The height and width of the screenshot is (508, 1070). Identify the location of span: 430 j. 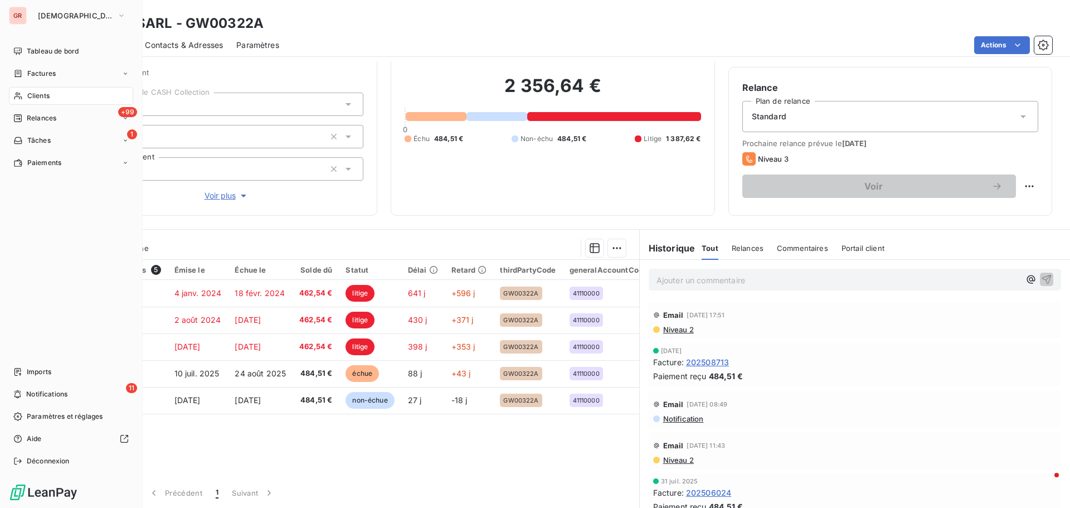
(418, 319).